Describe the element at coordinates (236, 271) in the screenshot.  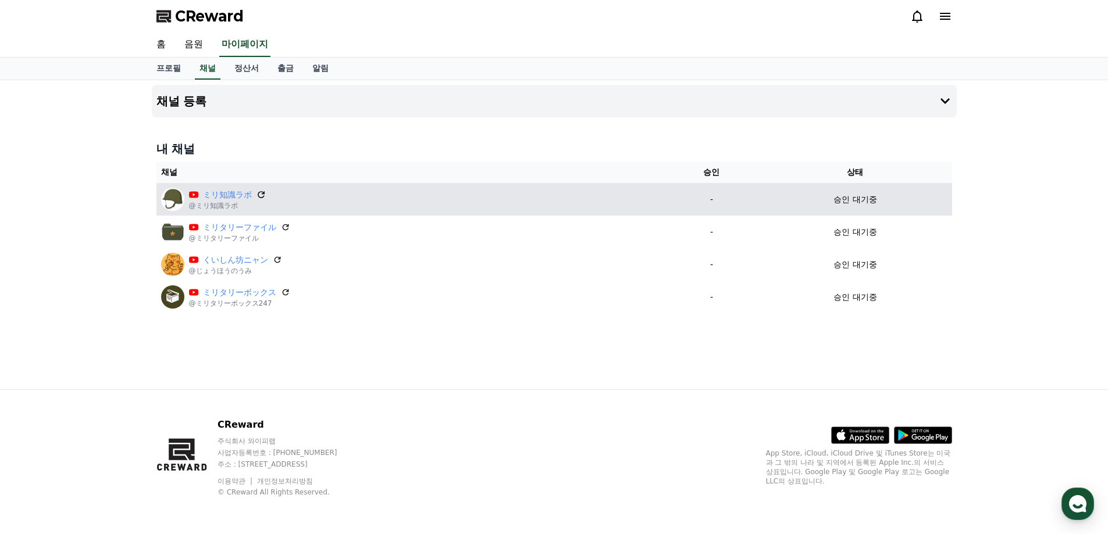
I see `p: @じょうほうのうみ` at that location.